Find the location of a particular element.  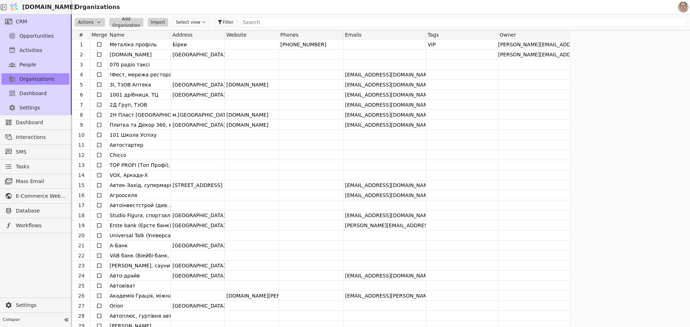

span: Collapse is located at coordinates (32, 320).